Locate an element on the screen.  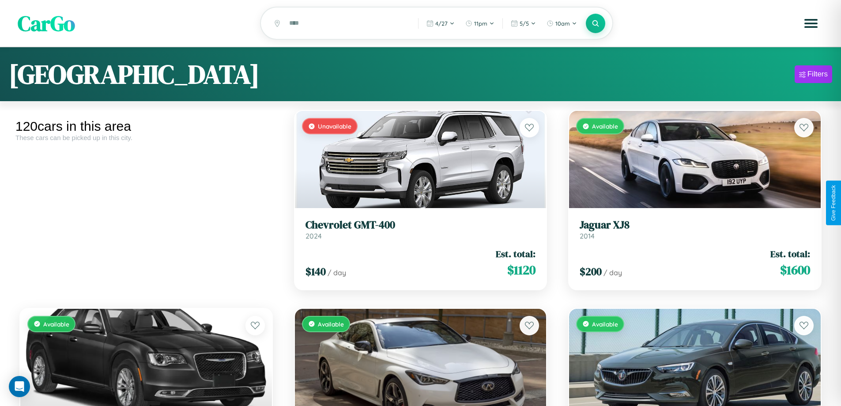
button: Open menu is located at coordinates (811, 23).